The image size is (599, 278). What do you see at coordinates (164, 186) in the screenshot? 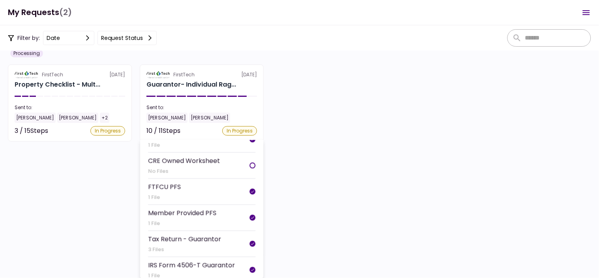
I see `div: FTFCU PFS` at bounding box center [164, 186].